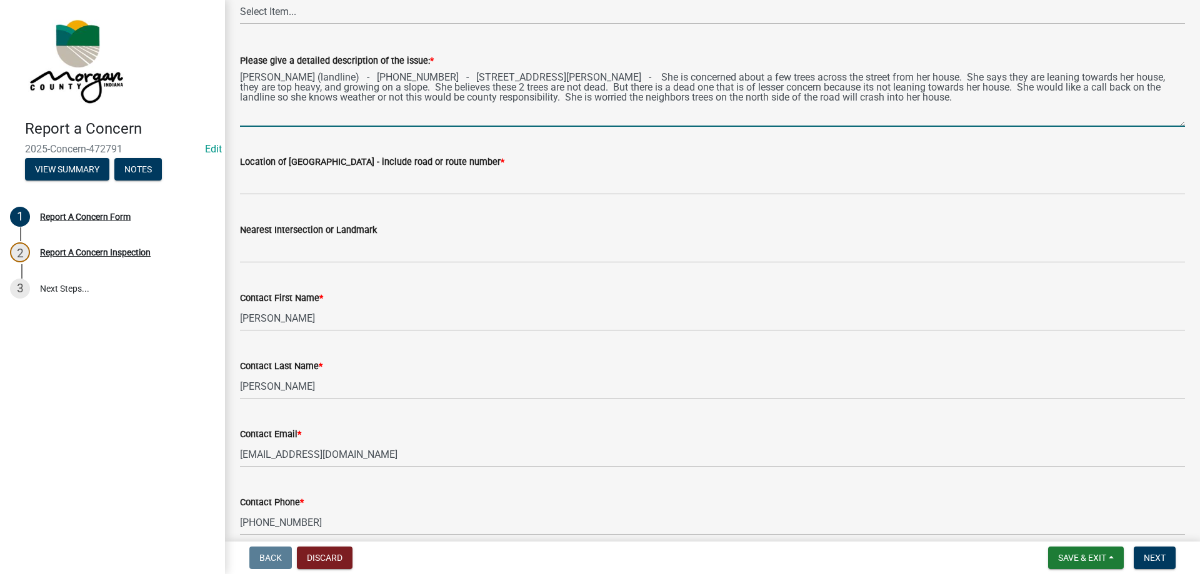 This screenshot has height=574, width=1200. I want to click on label: Contact Phone, so click(272, 503).